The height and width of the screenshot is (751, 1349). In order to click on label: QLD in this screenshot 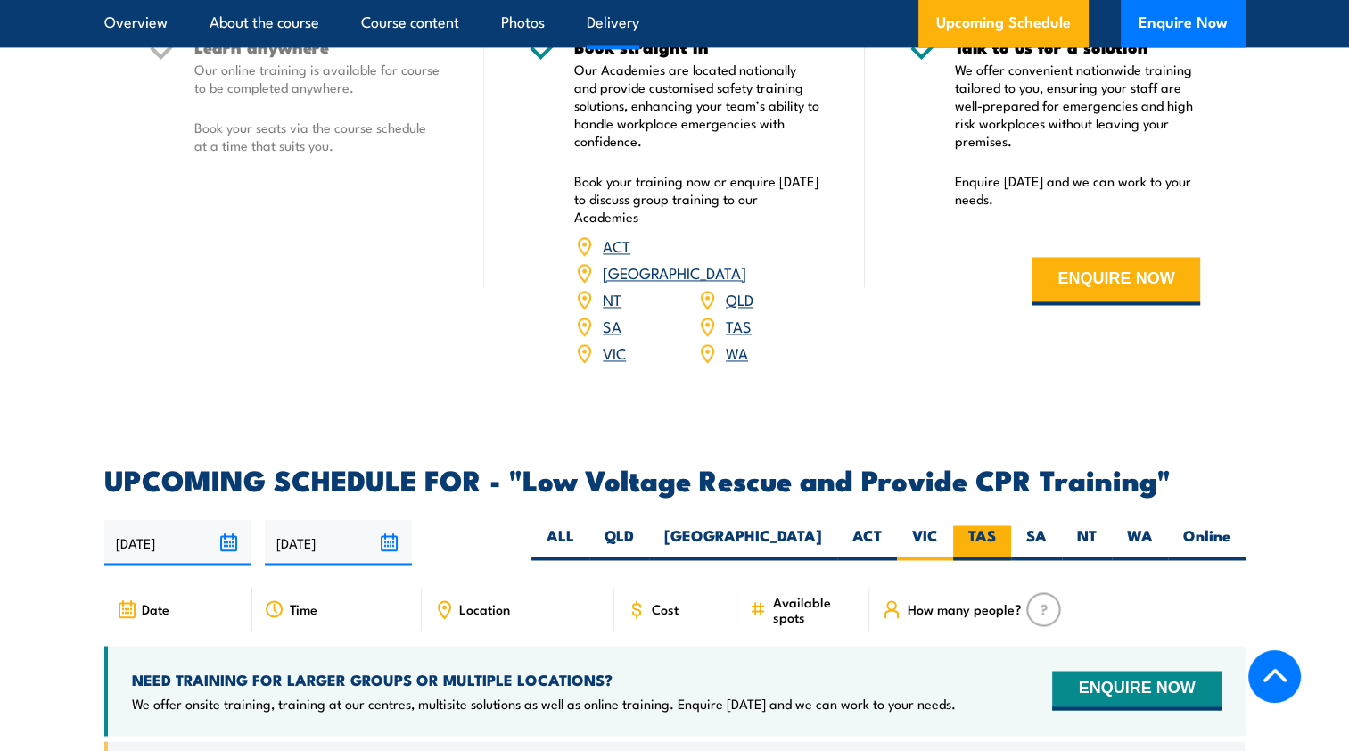, I will do `click(619, 542)`.